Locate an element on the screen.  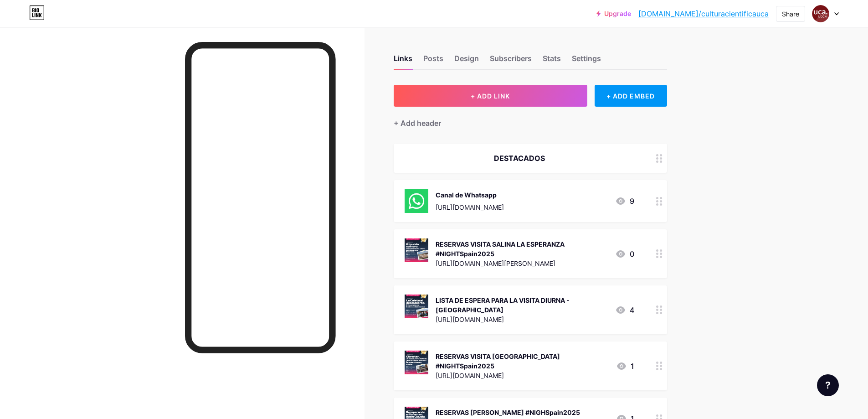
div: Posts is located at coordinates (433, 61).